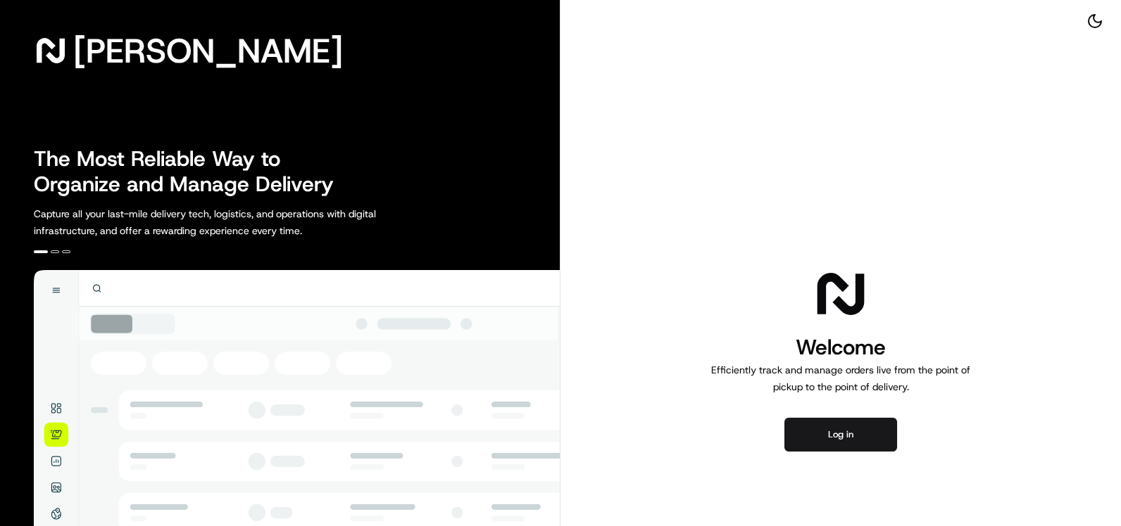 The width and height of the screenshot is (1121, 526). I want to click on p: Capture all your last-mile delivery tech, logistics, and operations with digital infrastructure, ..., so click(236, 222).